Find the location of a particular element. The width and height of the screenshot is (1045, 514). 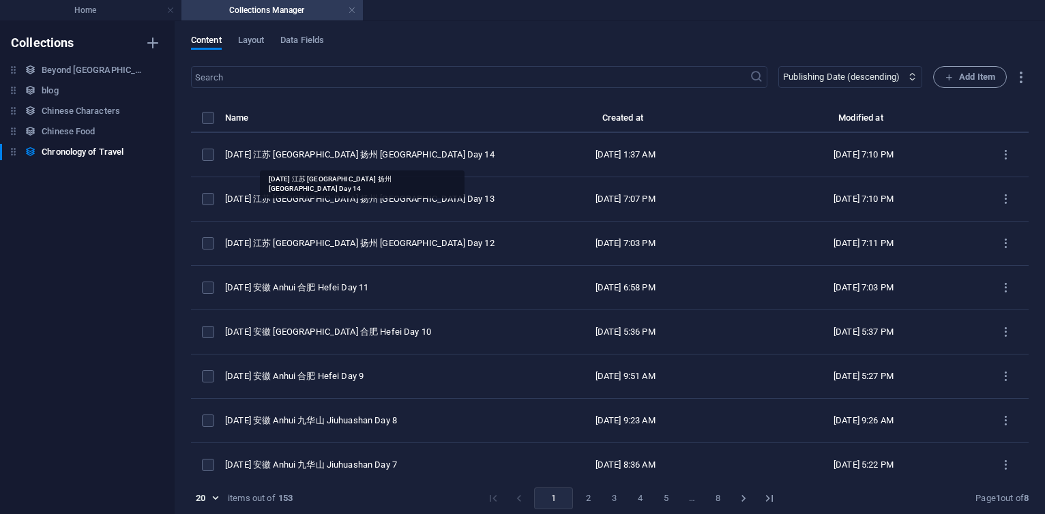

button: Go to page 4 is located at coordinates (640, 499).